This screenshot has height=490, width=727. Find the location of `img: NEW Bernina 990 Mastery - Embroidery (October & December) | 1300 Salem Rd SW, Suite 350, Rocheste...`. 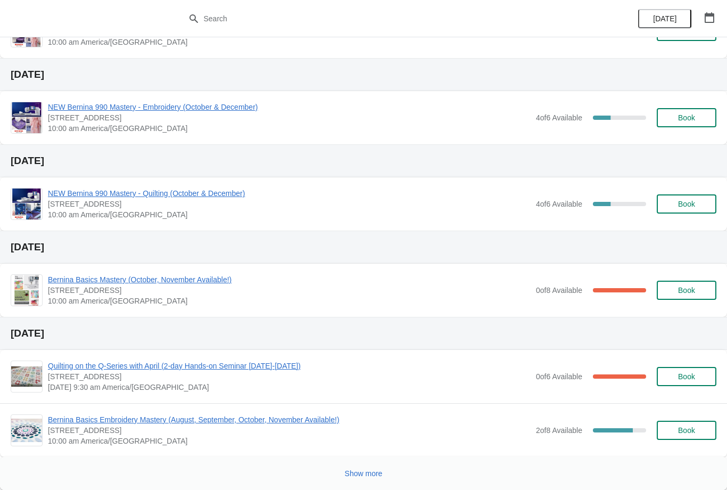

img: NEW Bernina 990 Mastery - Embroidery (October & December) | 1300 Salem Rd SW, Suite 350, Rocheste... is located at coordinates (26, 118).